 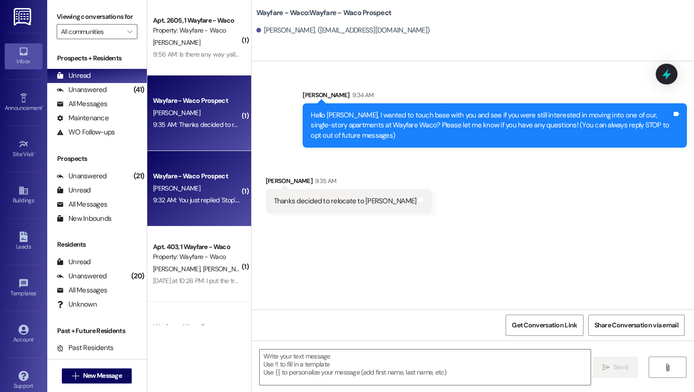 I want to click on div: Past Residents, so click(x=85, y=348).